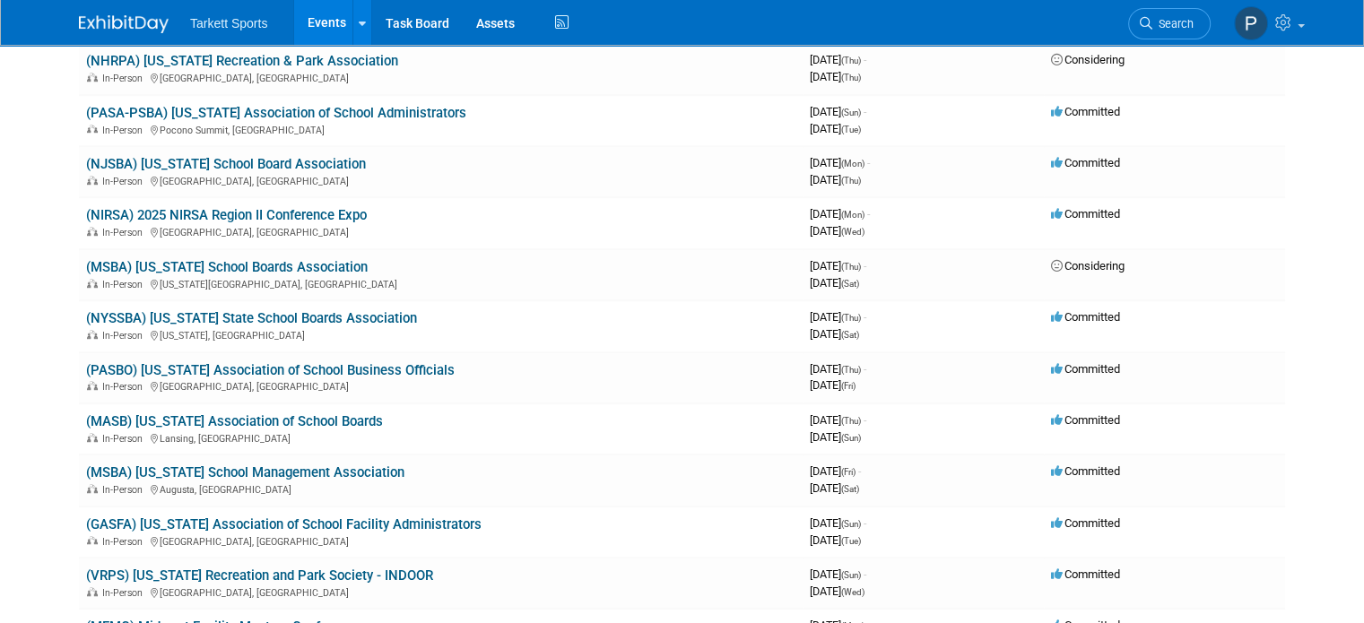 The image size is (1364, 623). Describe the element at coordinates (124, 24) in the screenshot. I see `img: ExhibitDay` at that location.